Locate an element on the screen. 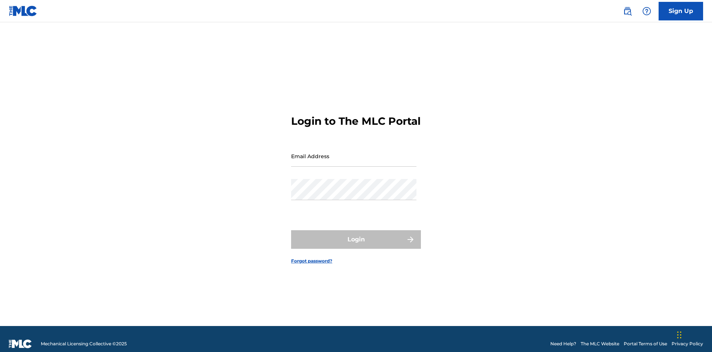  span: Mechanical Licensing Collective © 2025 is located at coordinates (84, 343).